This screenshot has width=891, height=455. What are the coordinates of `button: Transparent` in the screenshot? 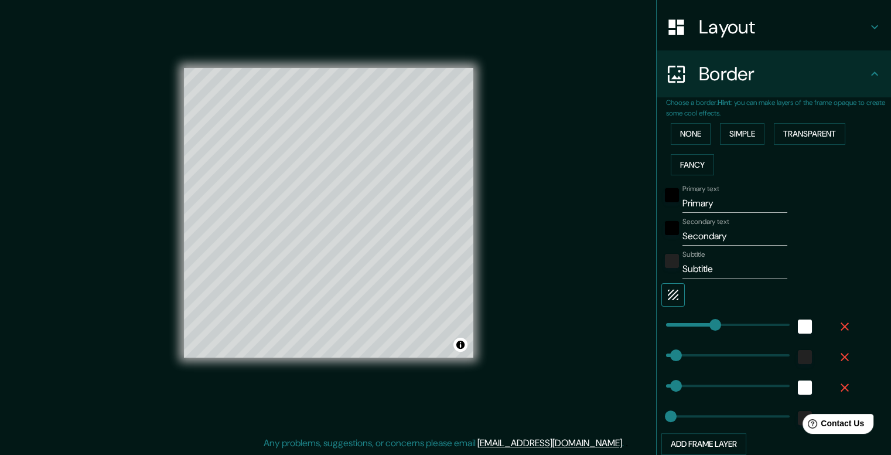 It's located at (810, 134).